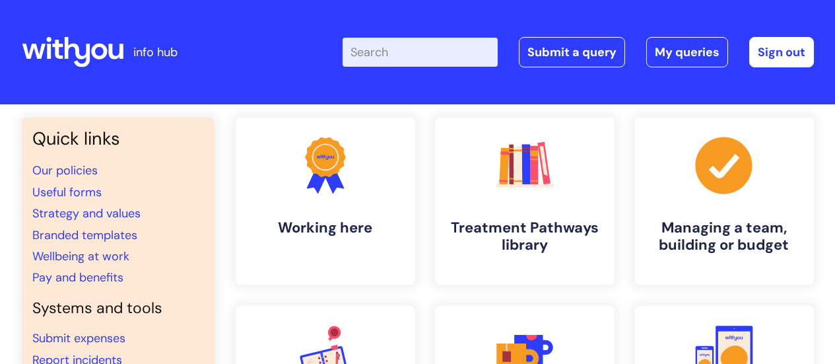 The height and width of the screenshot is (364, 835). What do you see at coordinates (326, 228) in the screenshot?
I see `h4: Working here` at bounding box center [326, 228].